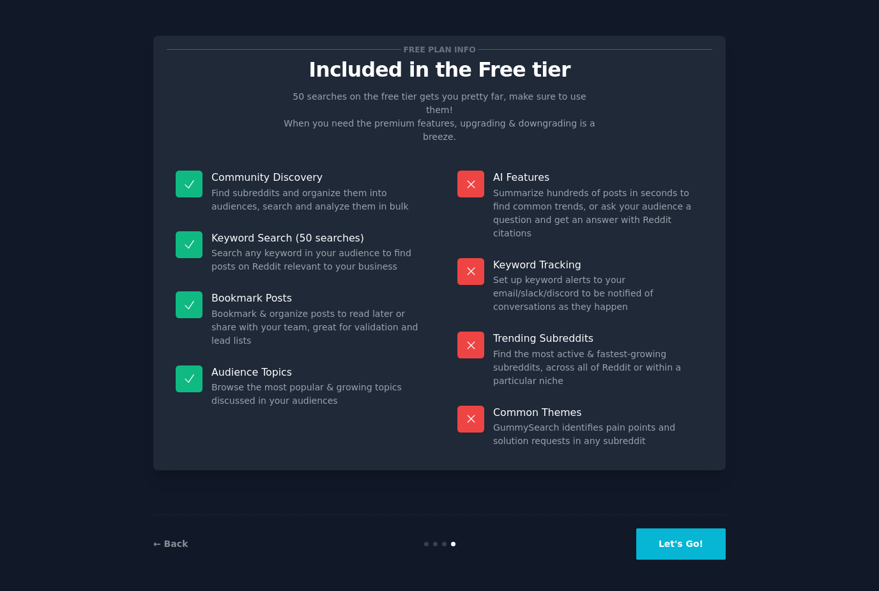 The image size is (879, 591). Describe the element at coordinates (598, 434) in the screenshot. I see `dd: GummySearch identifies pain points and solution requests in any subreddit` at that location.